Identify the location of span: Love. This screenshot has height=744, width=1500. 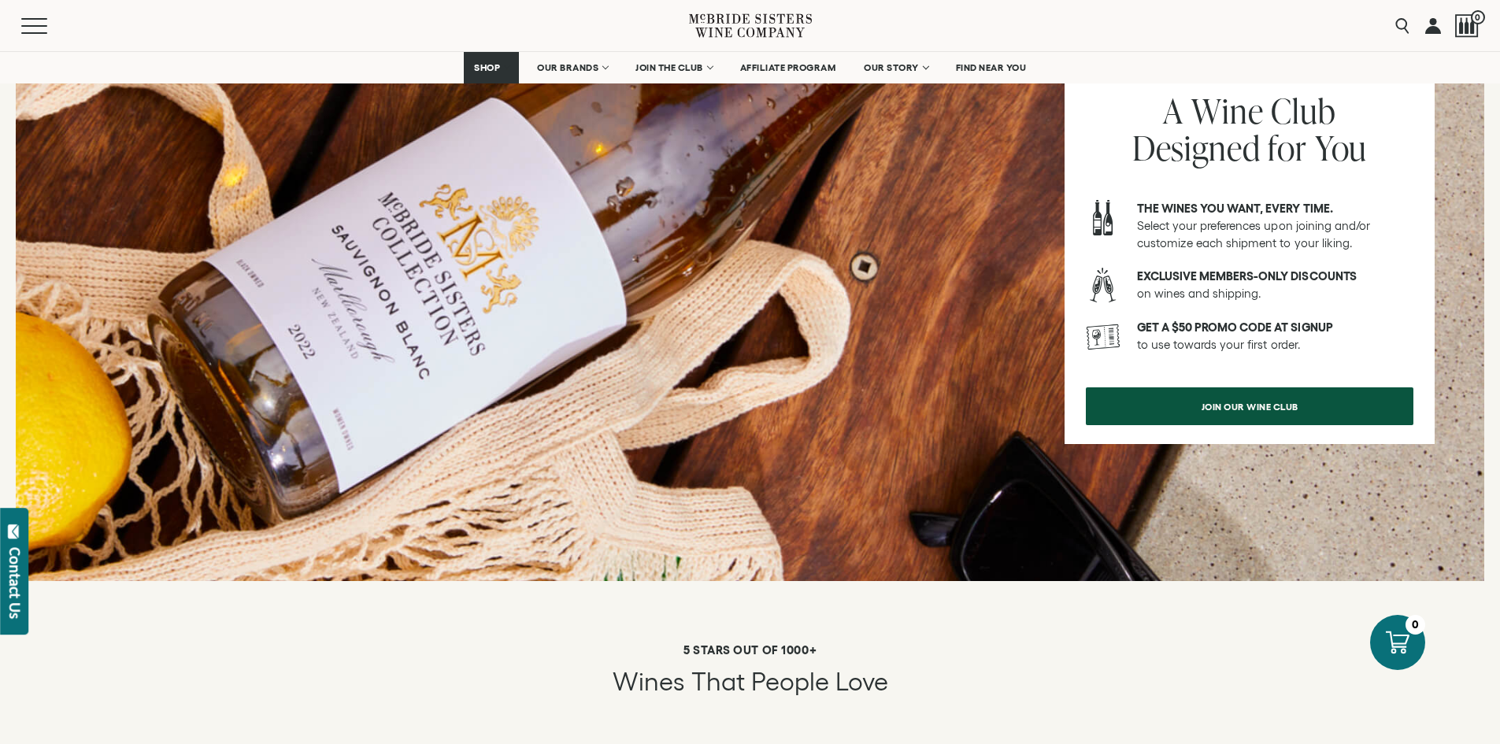
(861, 681).